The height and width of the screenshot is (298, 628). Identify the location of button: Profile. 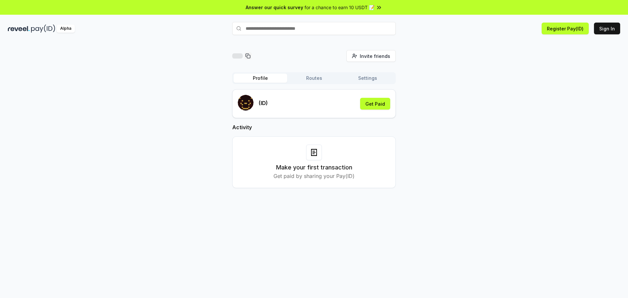
(260, 78).